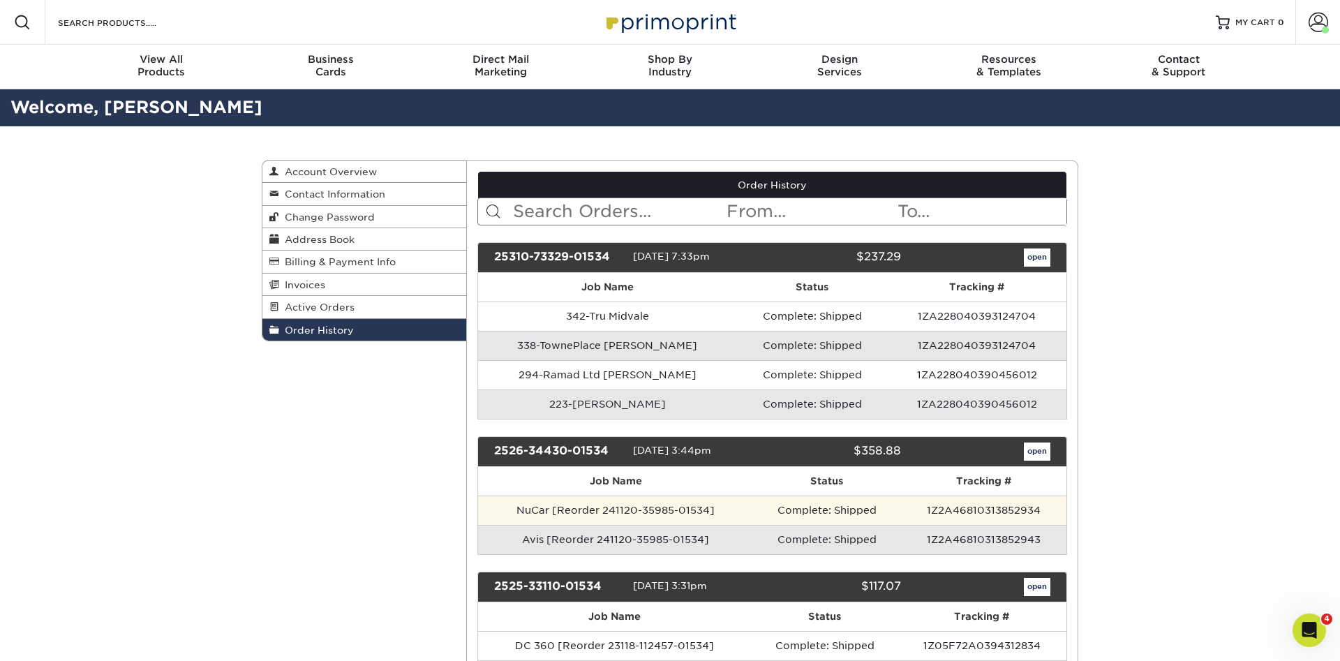 The image size is (1340, 661). I want to click on div: 2526-34430-01534, so click(558, 451).